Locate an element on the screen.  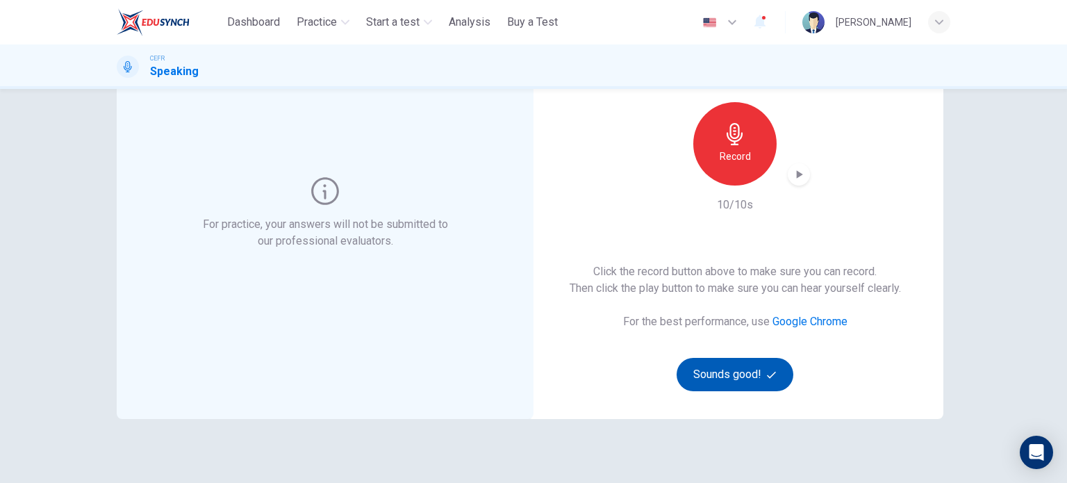
a: Buy a Test is located at coordinates (532, 22).